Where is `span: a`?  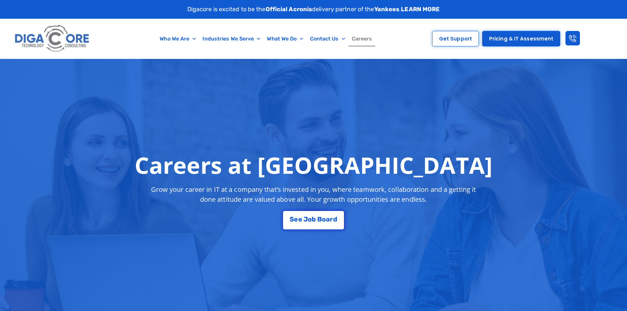 span: a is located at coordinates (328, 219).